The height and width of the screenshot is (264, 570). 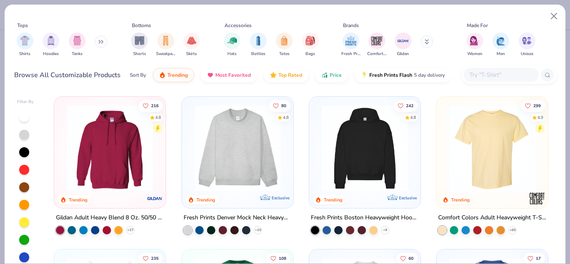 What do you see at coordinates (232, 45) in the screenshot?
I see `div: filter for Hats` at bounding box center [232, 45].